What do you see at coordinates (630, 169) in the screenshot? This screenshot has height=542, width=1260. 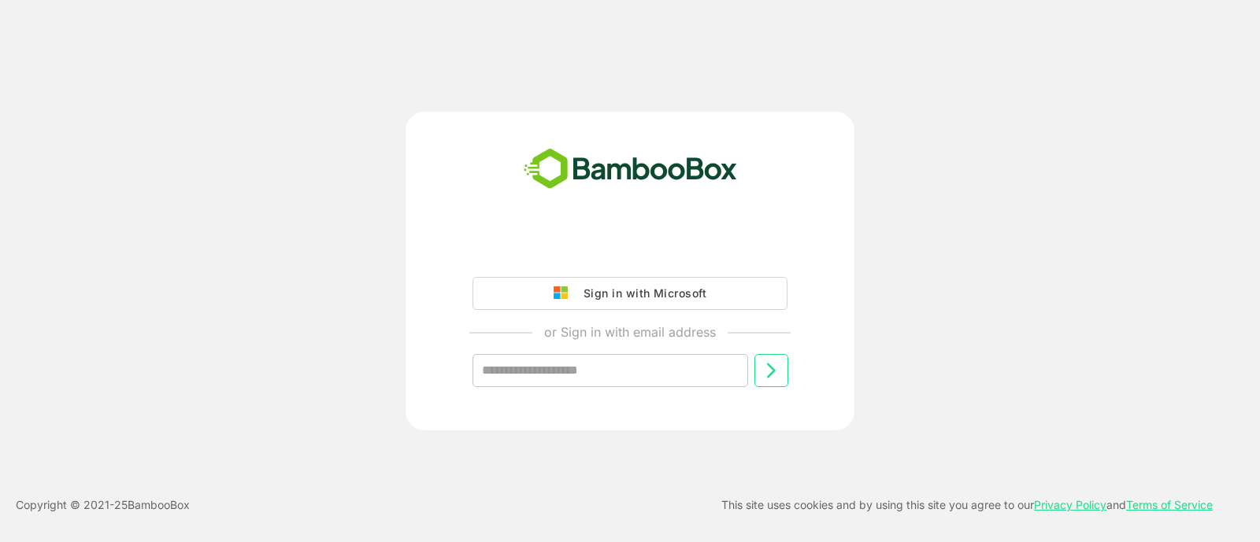 I see `img: bamboobox` at bounding box center [630, 169].